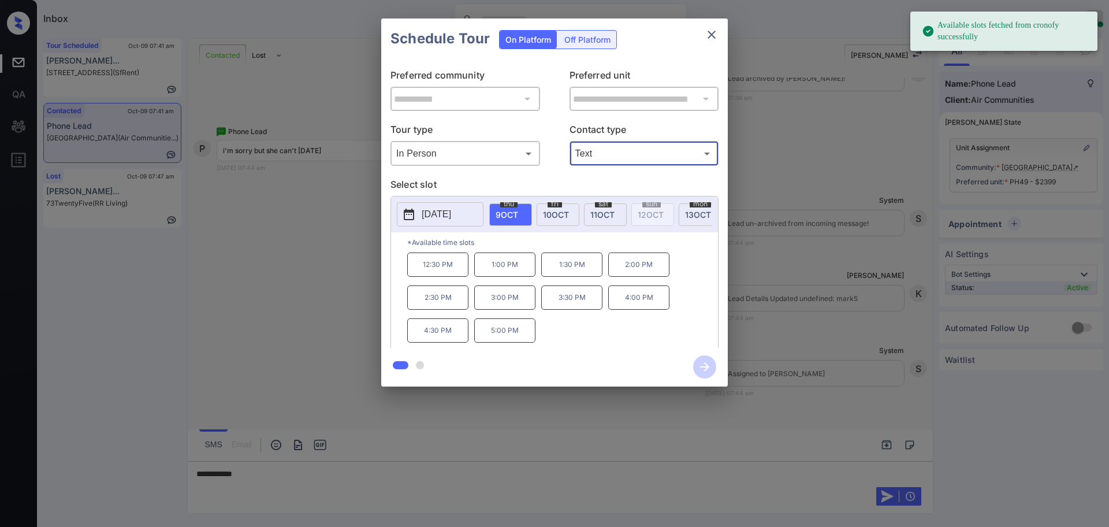  What do you see at coordinates (587, 39) in the screenshot?
I see `div: Off Platform` at bounding box center [587, 39].